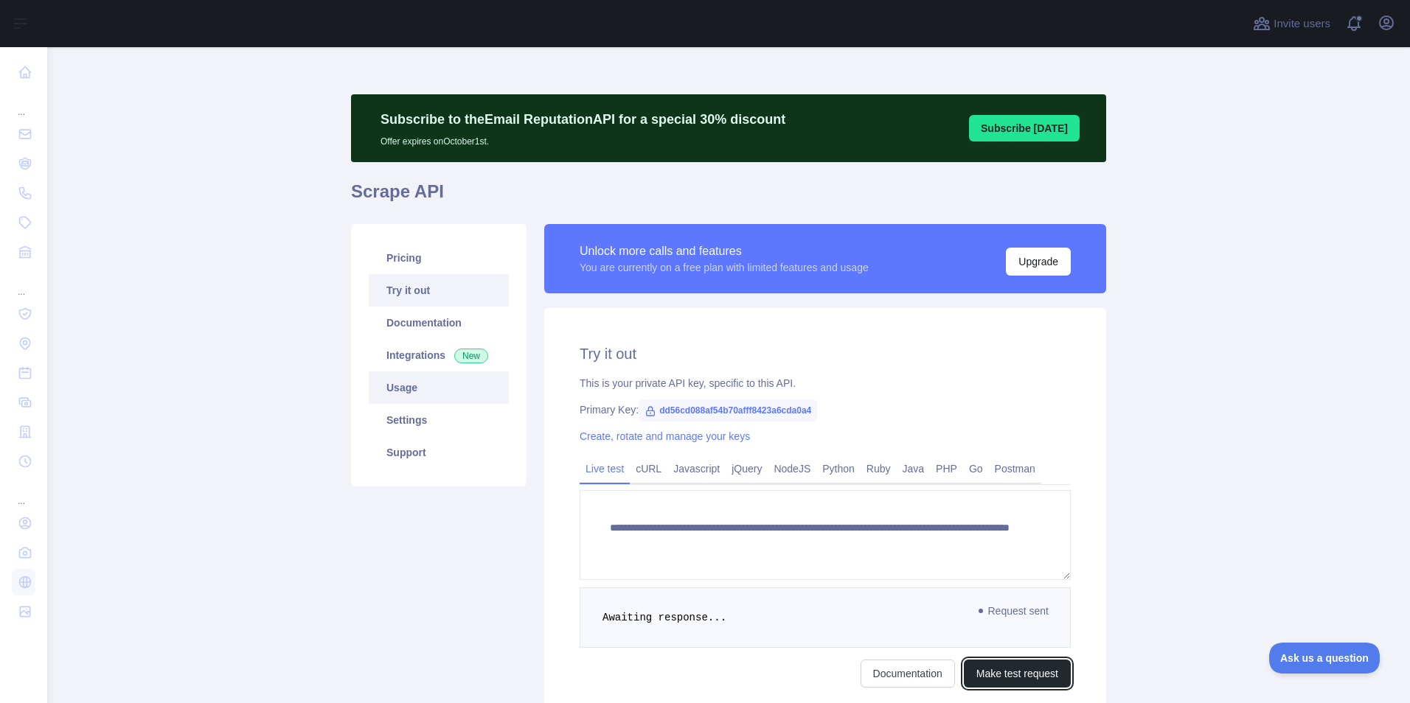 This screenshot has height=703, width=1410. Describe the element at coordinates (724, 268) in the screenshot. I see `div: You are currently on a free plan with limited features and usage` at that location.